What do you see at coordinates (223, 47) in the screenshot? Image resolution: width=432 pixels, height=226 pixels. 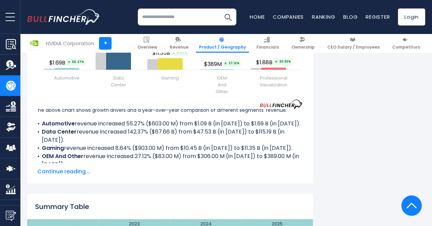 I see `span: Product / Geography` at bounding box center [223, 47].